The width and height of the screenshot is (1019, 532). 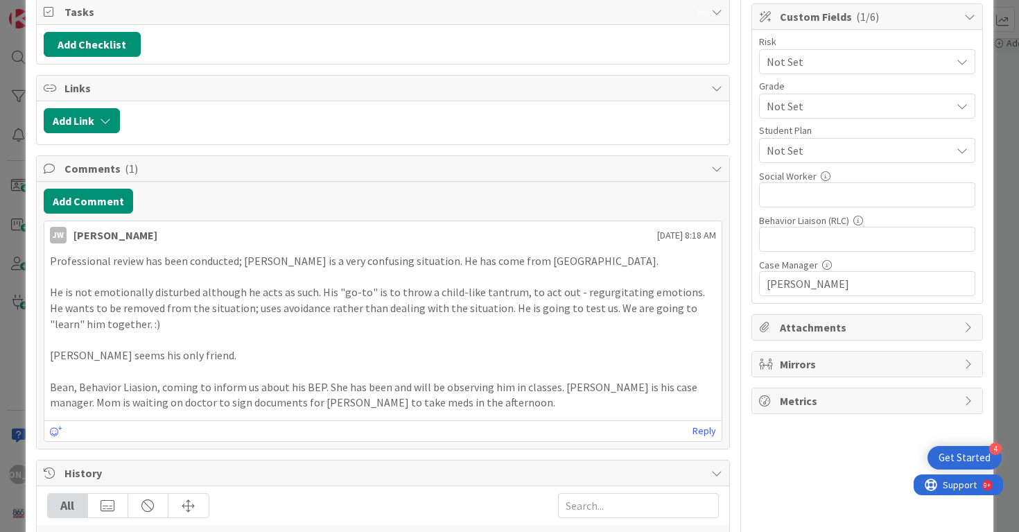 I want to click on span: Custom Fields, so click(x=868, y=17).